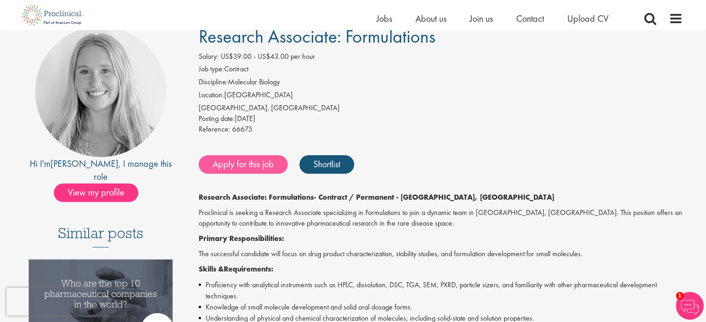 The height and width of the screenshot is (322, 706). Describe the element at coordinates (384, 19) in the screenshot. I see `span: Jobs` at that location.